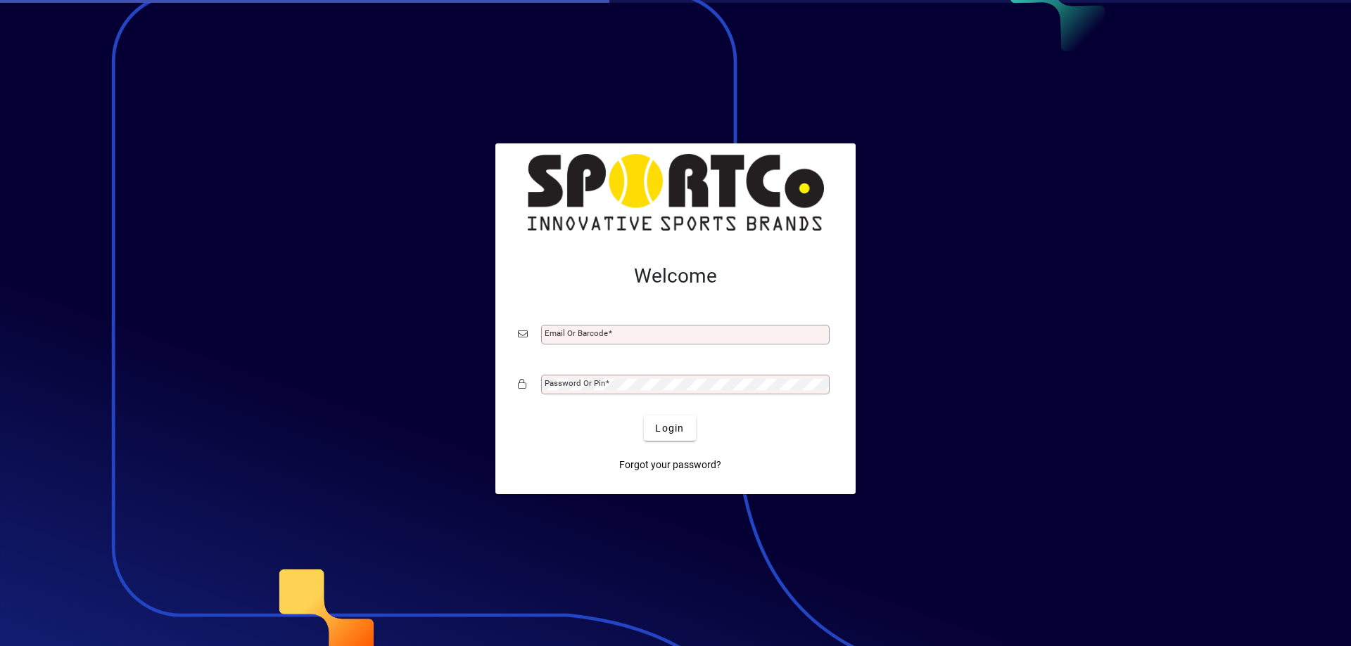 This screenshot has width=1351, height=646. I want to click on mat-label: Email or Barcode, so click(576, 333).